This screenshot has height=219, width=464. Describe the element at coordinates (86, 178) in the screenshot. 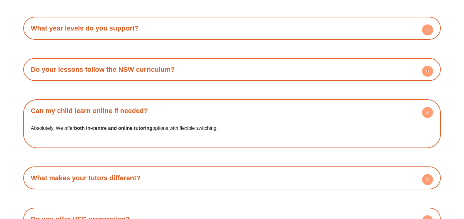

I see `a: What makes your tutors different?` at that location.